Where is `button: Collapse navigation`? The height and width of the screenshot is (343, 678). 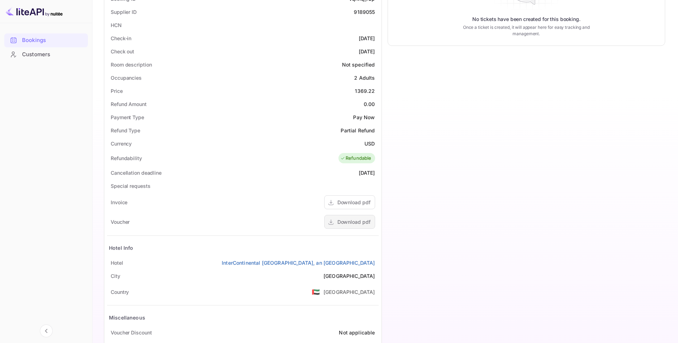 button: Collapse navigation is located at coordinates (46, 331).